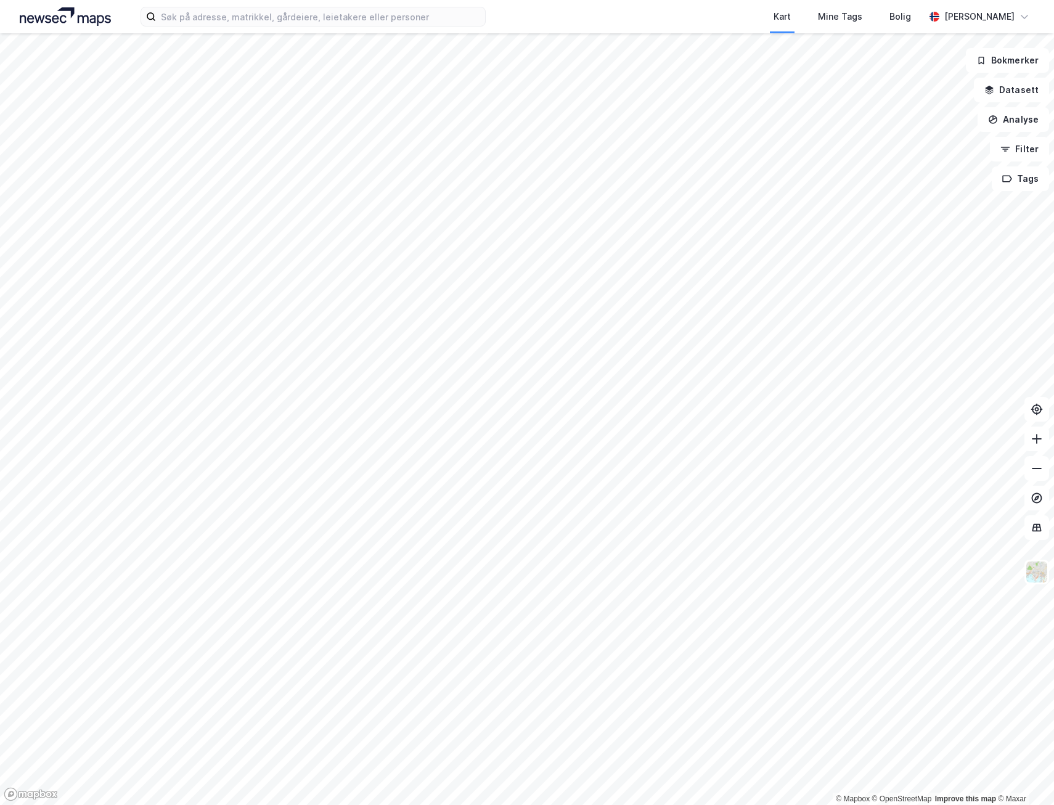  What do you see at coordinates (1007, 60) in the screenshot?
I see `button: Bokmerker` at bounding box center [1007, 60].